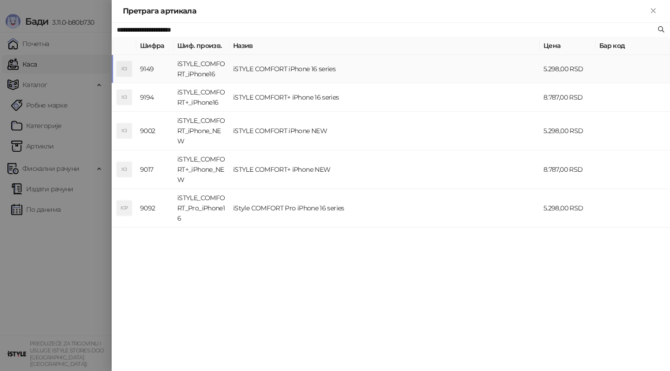 The height and width of the screenshot is (371, 670). I want to click on td: 9194, so click(155, 97).